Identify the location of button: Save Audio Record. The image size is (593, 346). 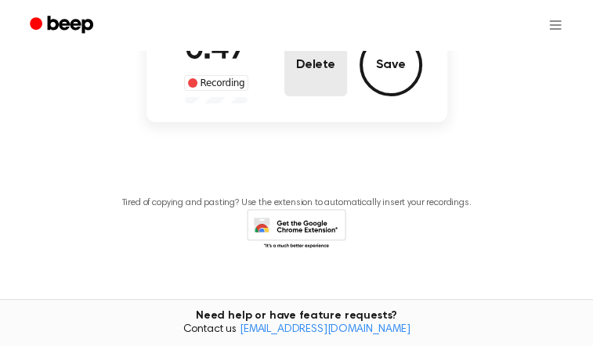
(391, 65).